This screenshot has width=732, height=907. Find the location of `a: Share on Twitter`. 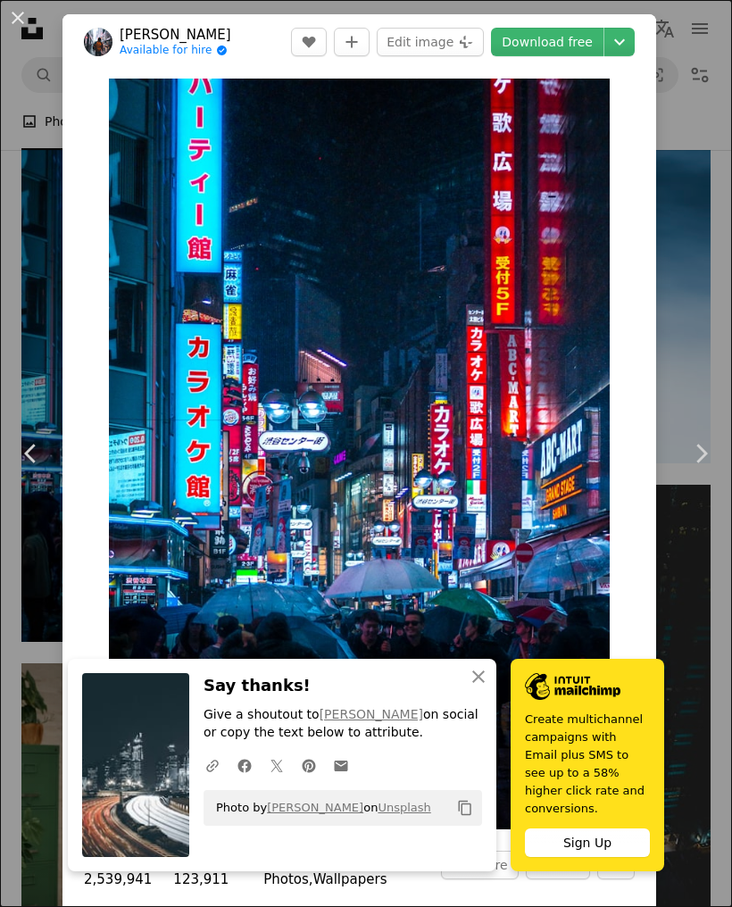

a: Share on Twitter is located at coordinates (277, 765).